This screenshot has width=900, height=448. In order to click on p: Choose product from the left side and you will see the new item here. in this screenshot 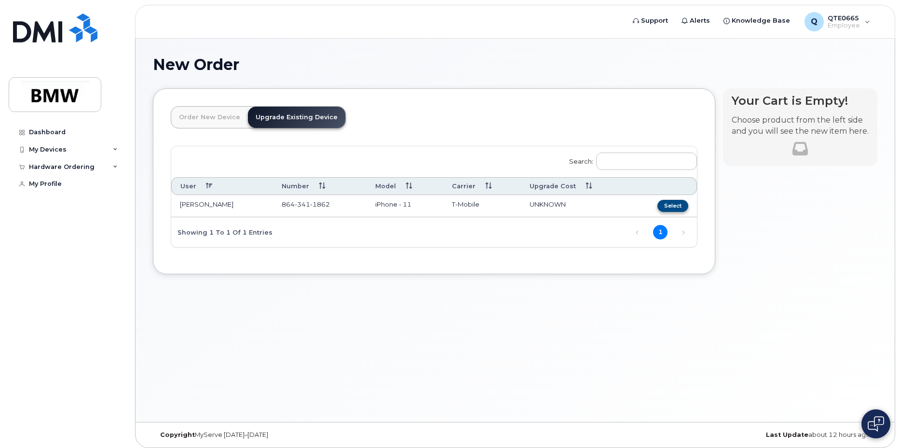, I will do `click(801, 126)`.